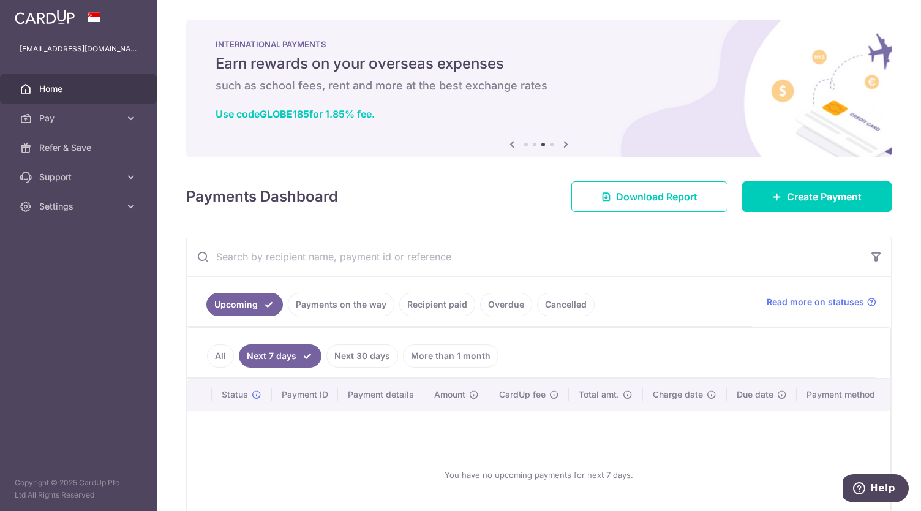 The image size is (921, 511). I want to click on span: Status, so click(234, 394).